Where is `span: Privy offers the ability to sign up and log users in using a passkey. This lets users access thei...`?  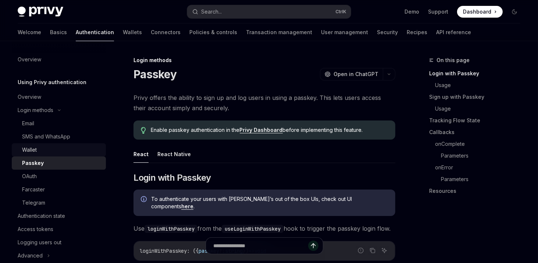 span: Privy offers the ability to sign up and log users in using a passkey. This lets users access thei... is located at coordinates (264, 103).